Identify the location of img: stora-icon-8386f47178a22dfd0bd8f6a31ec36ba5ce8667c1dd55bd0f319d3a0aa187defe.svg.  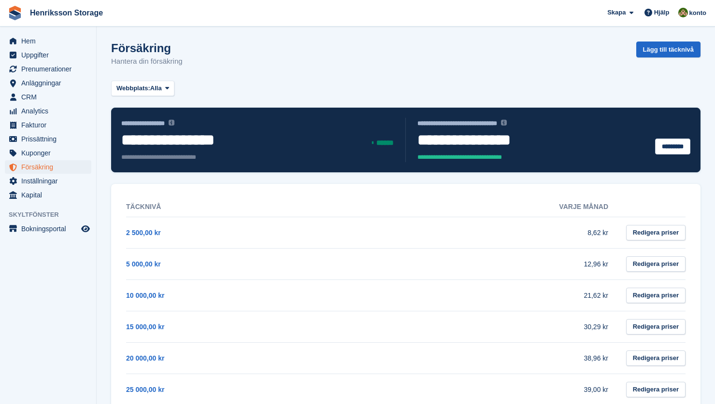
(15, 13).